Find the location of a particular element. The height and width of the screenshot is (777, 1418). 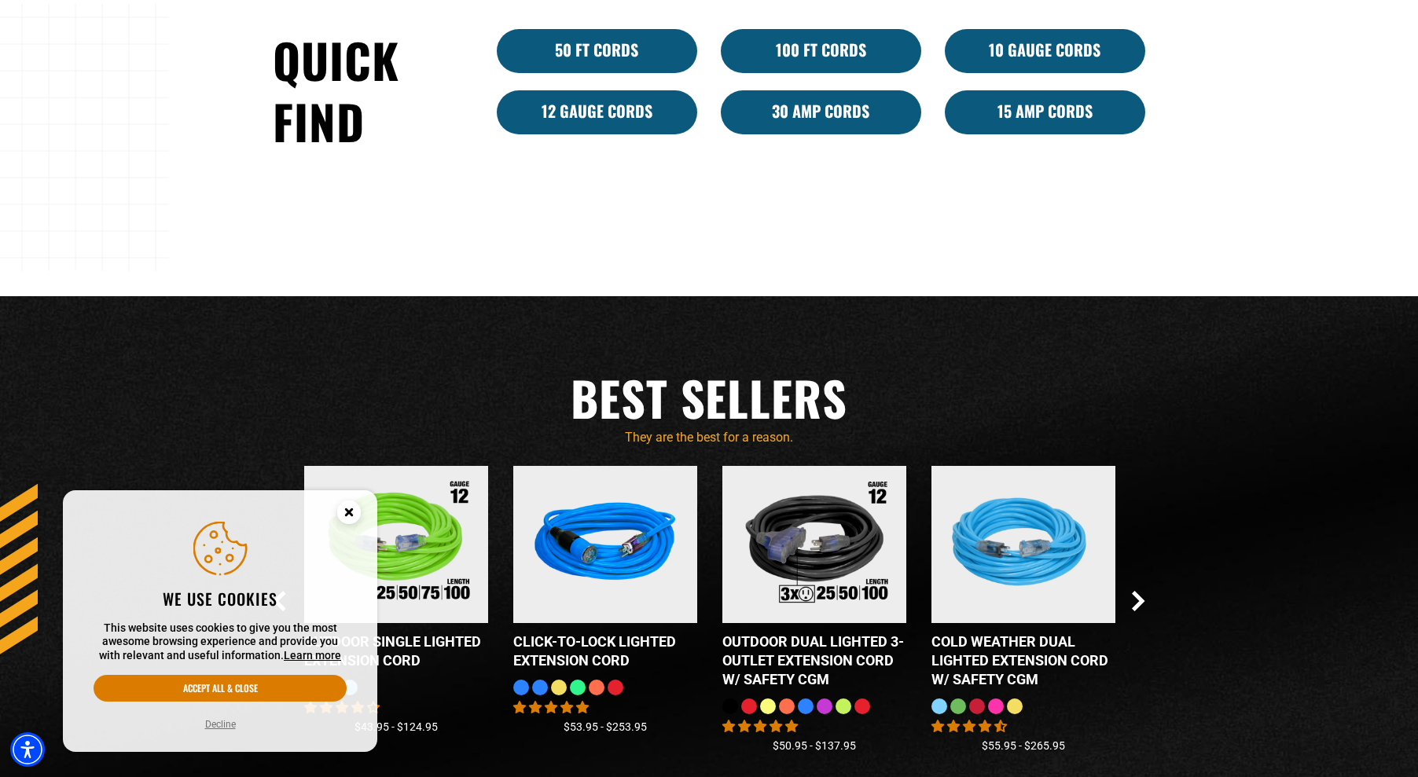

div: Cold Weather Dual Lighted Extension Cord w/ Safety CGM is located at coordinates (1024, 661).